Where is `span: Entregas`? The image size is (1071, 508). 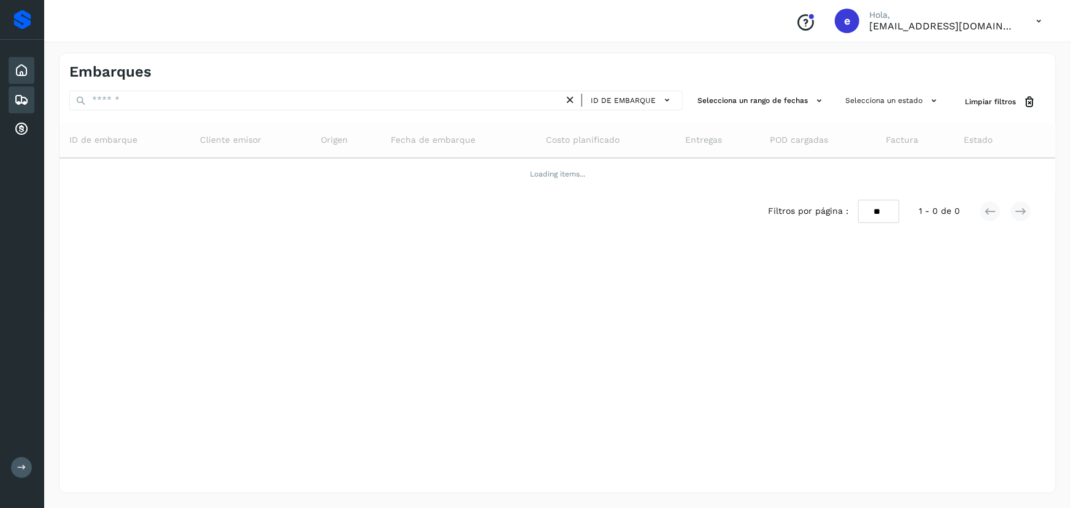
span: Entregas is located at coordinates (704, 140).